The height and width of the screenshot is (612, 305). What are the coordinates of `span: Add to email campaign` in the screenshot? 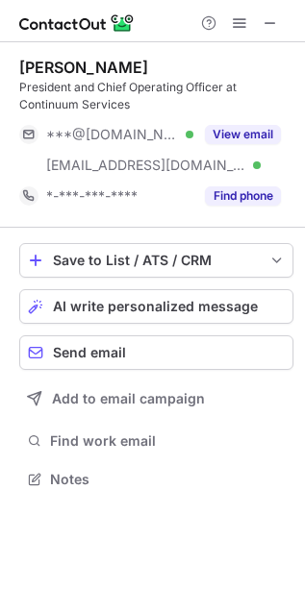 It's located at (128, 399).